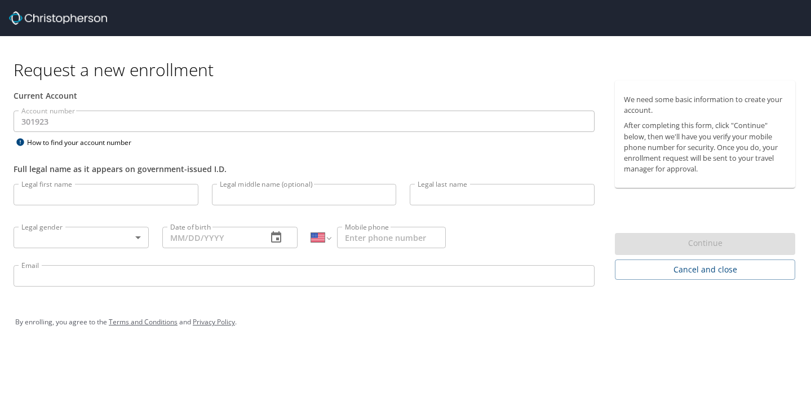 Image resolution: width=811 pixels, height=396 pixels. I want to click on p: After completing this form, click "Continue" below, then we'll have you verify your mobile phone ..., so click(705, 147).